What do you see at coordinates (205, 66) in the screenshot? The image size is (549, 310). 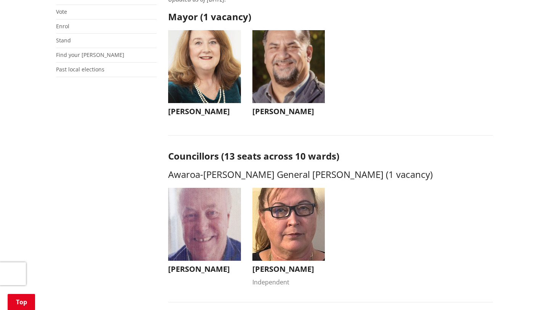 I see `img: WO-M__CHURCH_J__UwGuY` at bounding box center [205, 66].